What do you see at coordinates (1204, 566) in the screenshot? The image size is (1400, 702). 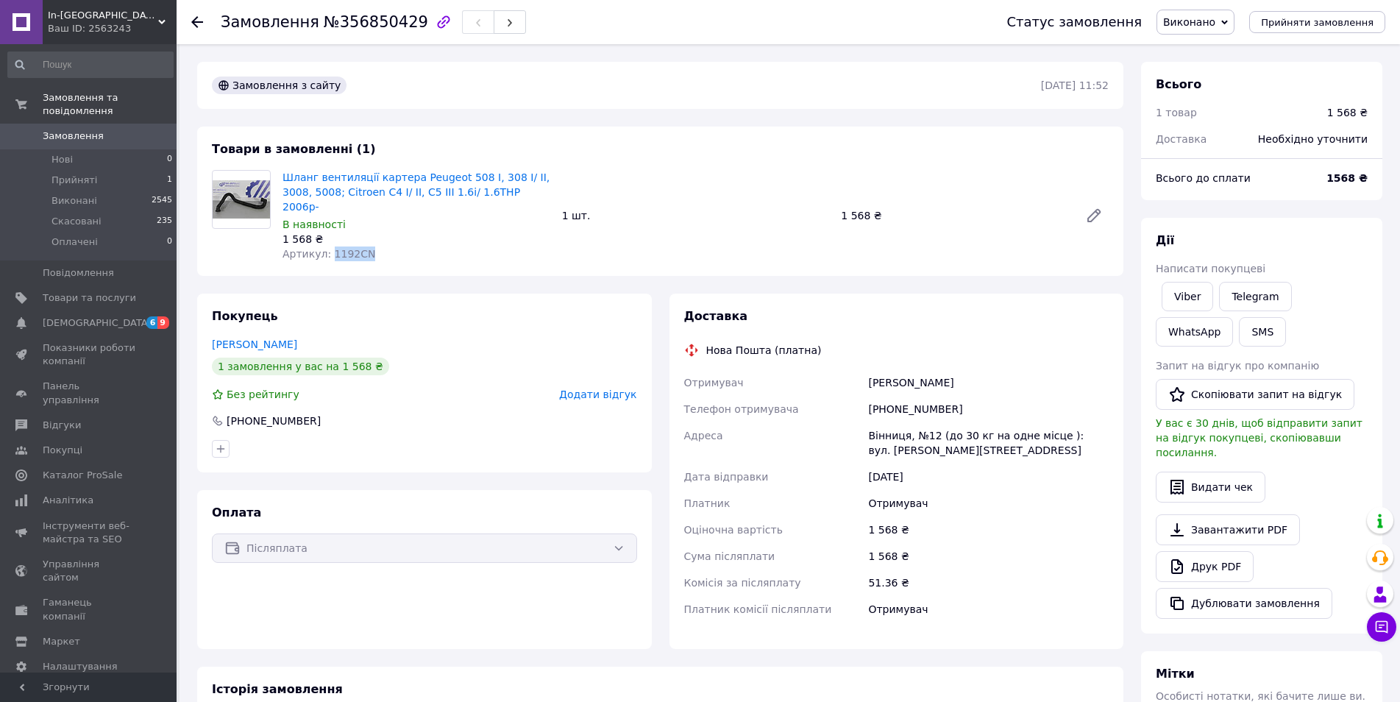 I see `a: Друк PDF` at bounding box center [1204, 566].